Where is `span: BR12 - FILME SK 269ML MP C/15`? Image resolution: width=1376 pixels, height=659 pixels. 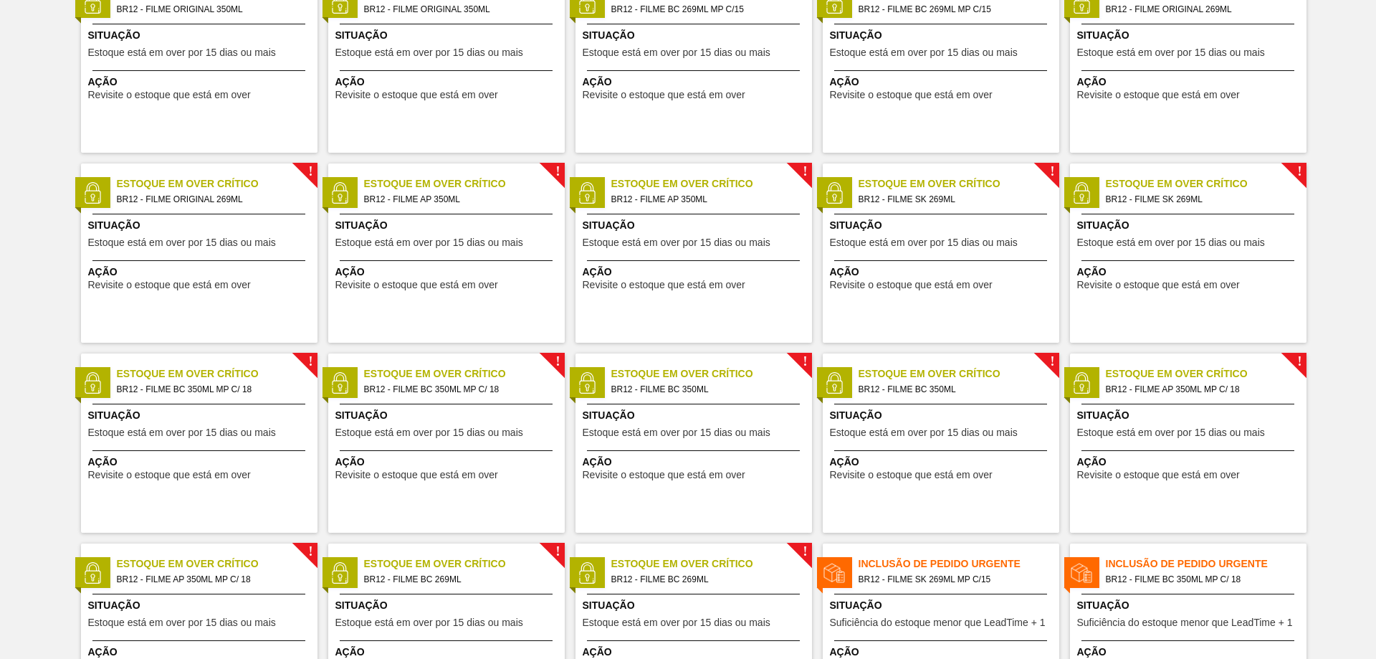
span: BR12 - FILME SK 269ML MP C/15 is located at coordinates (953, 579).